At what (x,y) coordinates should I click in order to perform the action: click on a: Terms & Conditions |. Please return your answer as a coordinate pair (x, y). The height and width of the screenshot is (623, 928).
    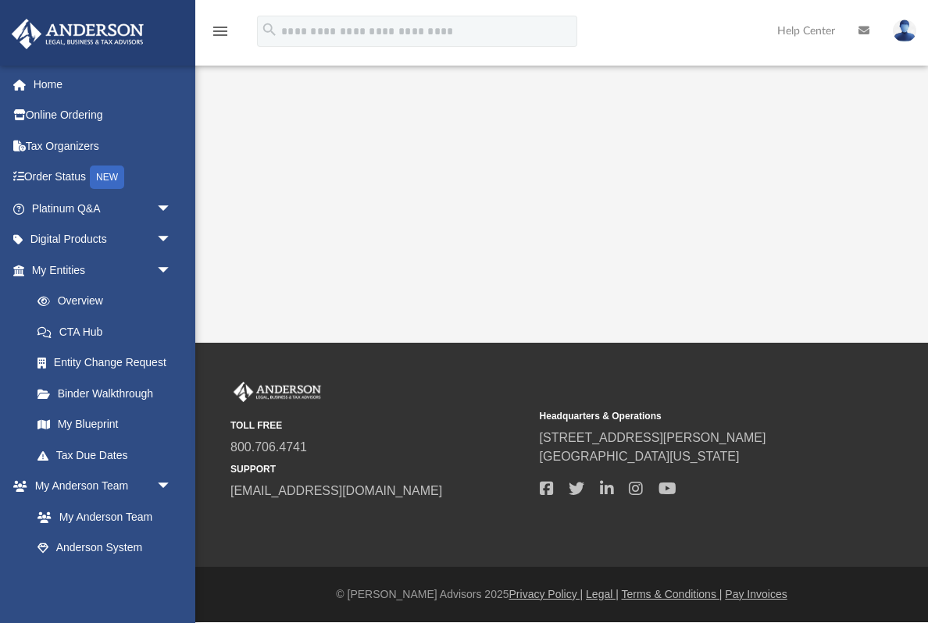
    Looking at the image, I should click on (672, 594).